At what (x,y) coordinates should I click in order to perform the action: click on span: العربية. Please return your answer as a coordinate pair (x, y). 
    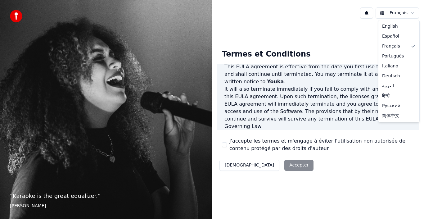
    Looking at the image, I should click on (388, 86).